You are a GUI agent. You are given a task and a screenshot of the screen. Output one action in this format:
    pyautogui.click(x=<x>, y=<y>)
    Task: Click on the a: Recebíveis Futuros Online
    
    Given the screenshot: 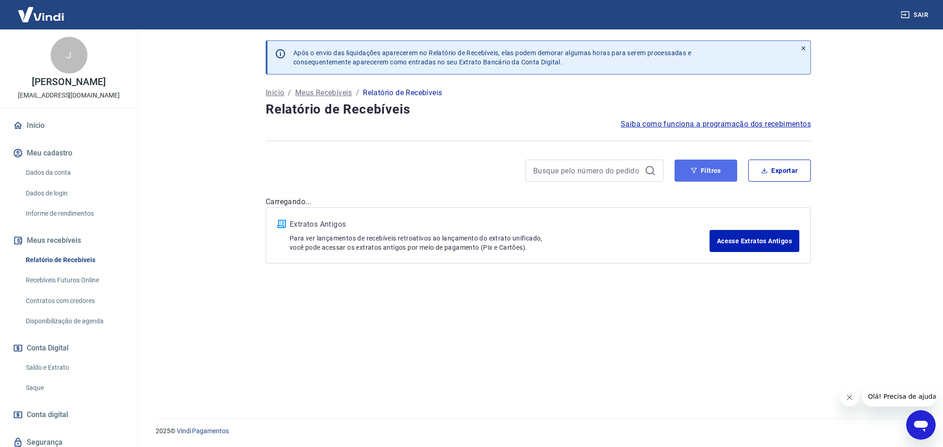 What is the action you would take?
    pyautogui.click(x=74, y=280)
    